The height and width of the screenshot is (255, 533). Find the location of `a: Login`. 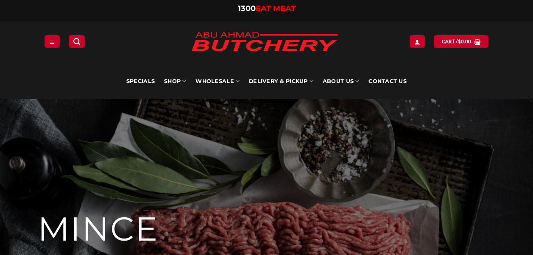

a: Login is located at coordinates (417, 41).